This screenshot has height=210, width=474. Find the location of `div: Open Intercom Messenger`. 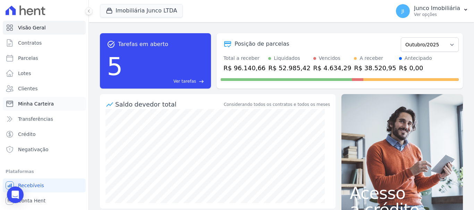

div: Open Intercom Messenger is located at coordinates (15, 195).